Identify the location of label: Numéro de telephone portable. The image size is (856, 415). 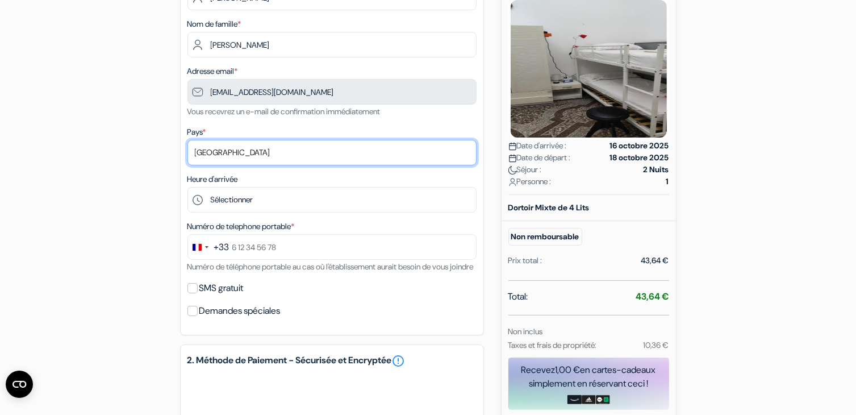
(241, 226).